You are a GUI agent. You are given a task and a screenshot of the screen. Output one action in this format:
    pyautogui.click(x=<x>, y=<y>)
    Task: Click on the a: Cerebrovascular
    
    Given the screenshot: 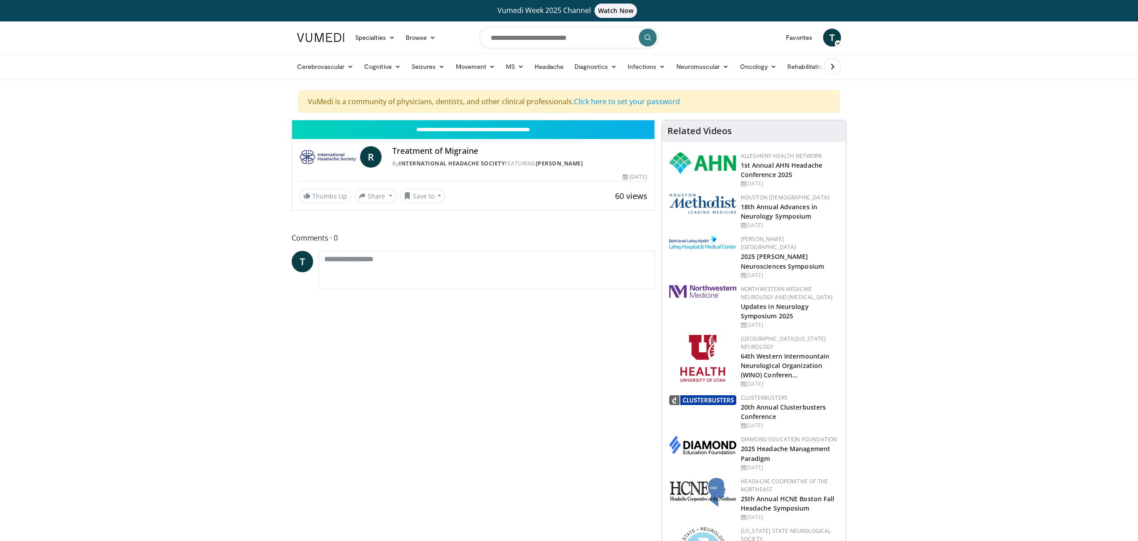 What is the action you would take?
    pyautogui.click(x=325, y=67)
    